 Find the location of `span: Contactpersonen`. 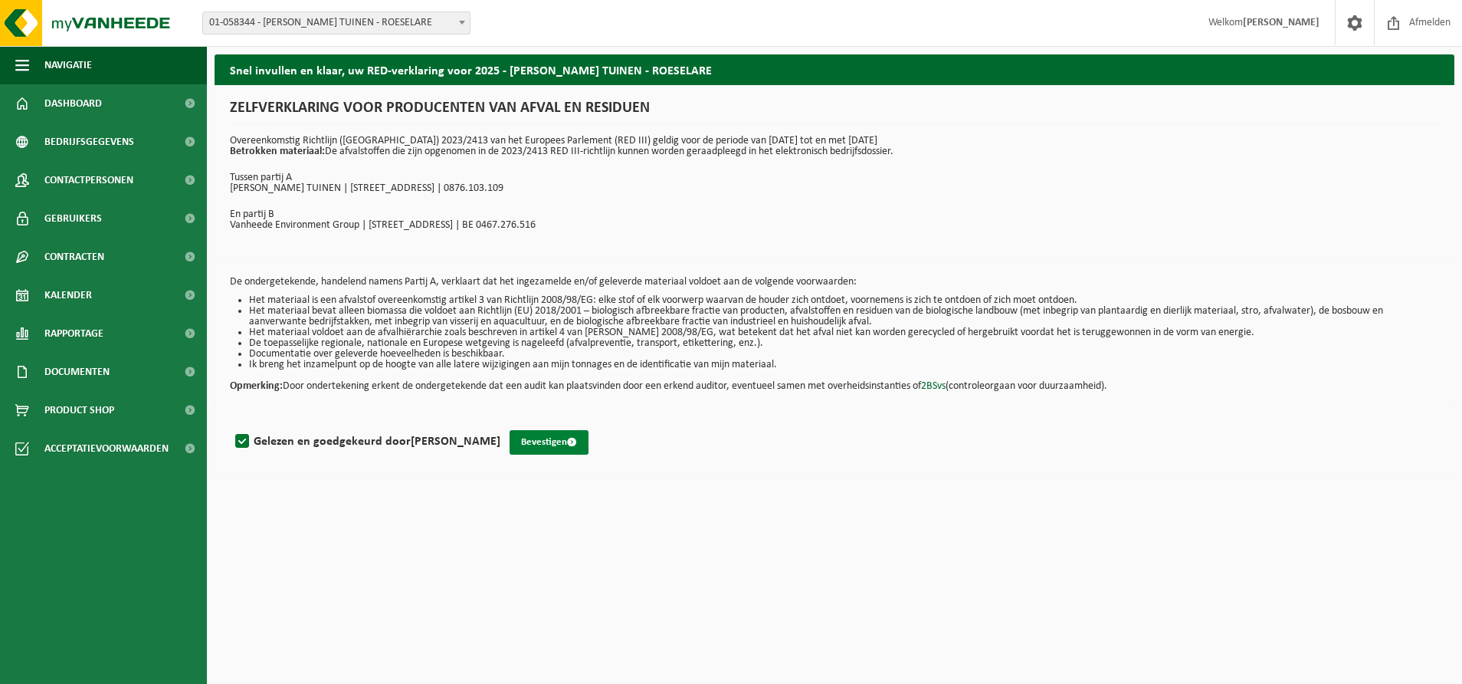

span: Contactpersonen is located at coordinates (89, 180).